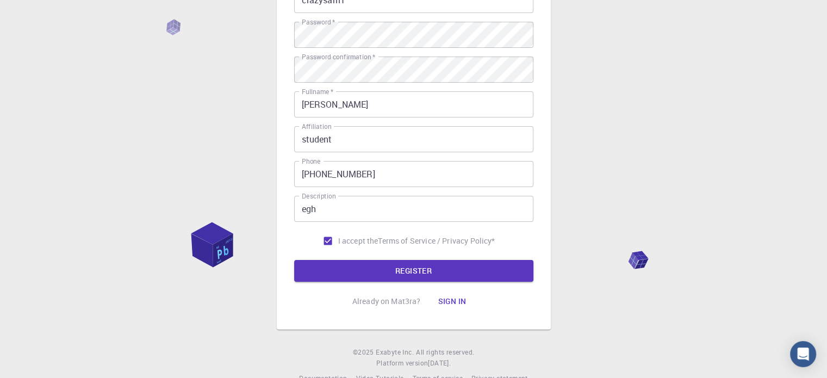  Describe the element at coordinates (319, 196) in the screenshot. I see `label: Description` at that location.